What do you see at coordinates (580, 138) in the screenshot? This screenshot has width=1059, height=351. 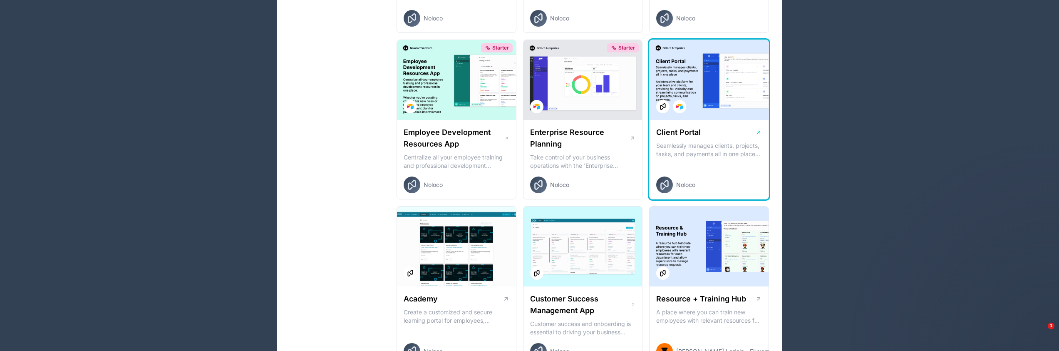 I see `h1: Enterprise Resource Planning` at bounding box center [580, 138].